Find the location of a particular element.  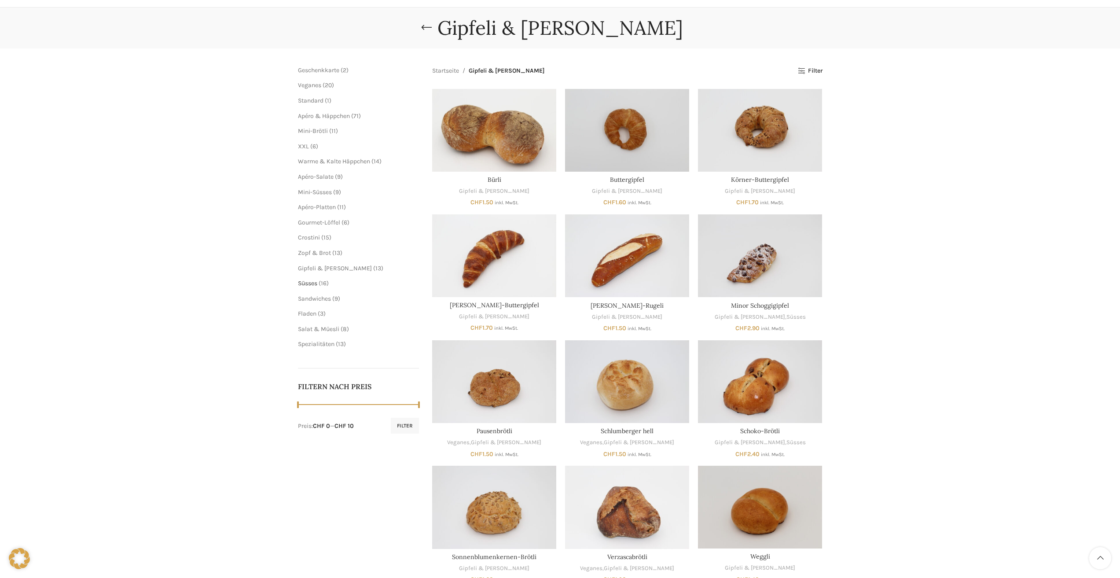

a: Go back is located at coordinates (427, 28).